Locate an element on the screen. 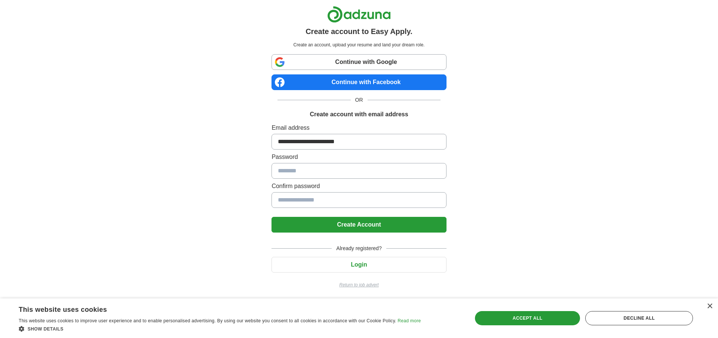 Image resolution: width=718 pixels, height=338 pixels. img: Adzuna logo is located at coordinates (359, 14).